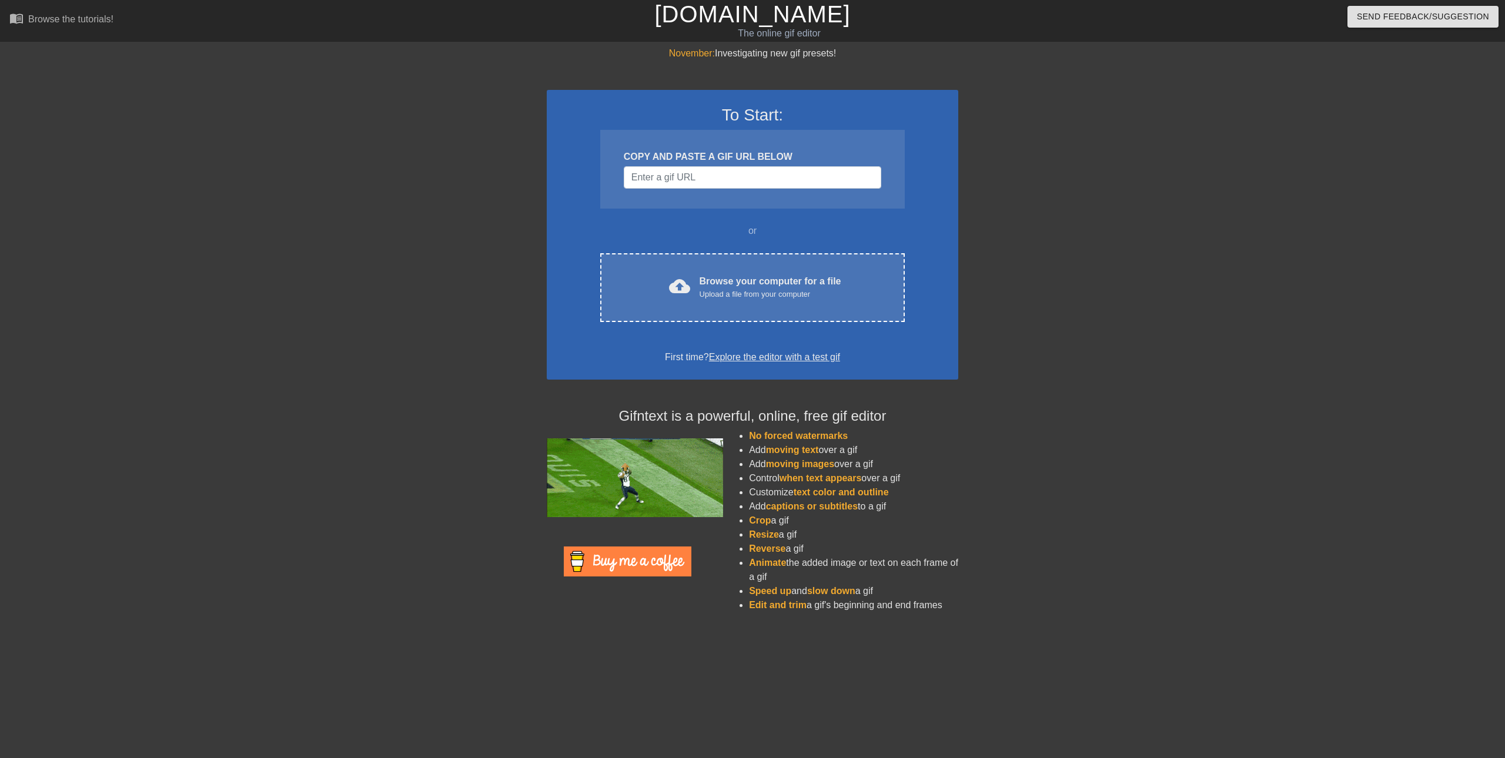 The height and width of the screenshot is (758, 1505). Describe the element at coordinates (854, 606) in the screenshot. I see `li: a gif's beginning and end frames` at that location.